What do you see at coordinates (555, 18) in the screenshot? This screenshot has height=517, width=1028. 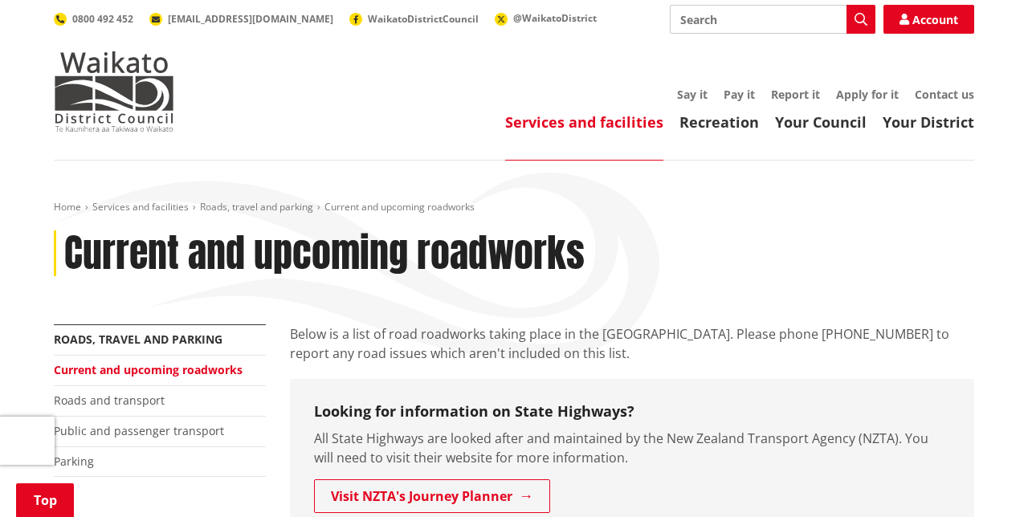 I see `span: @WaikatoDistrict` at bounding box center [555, 18].